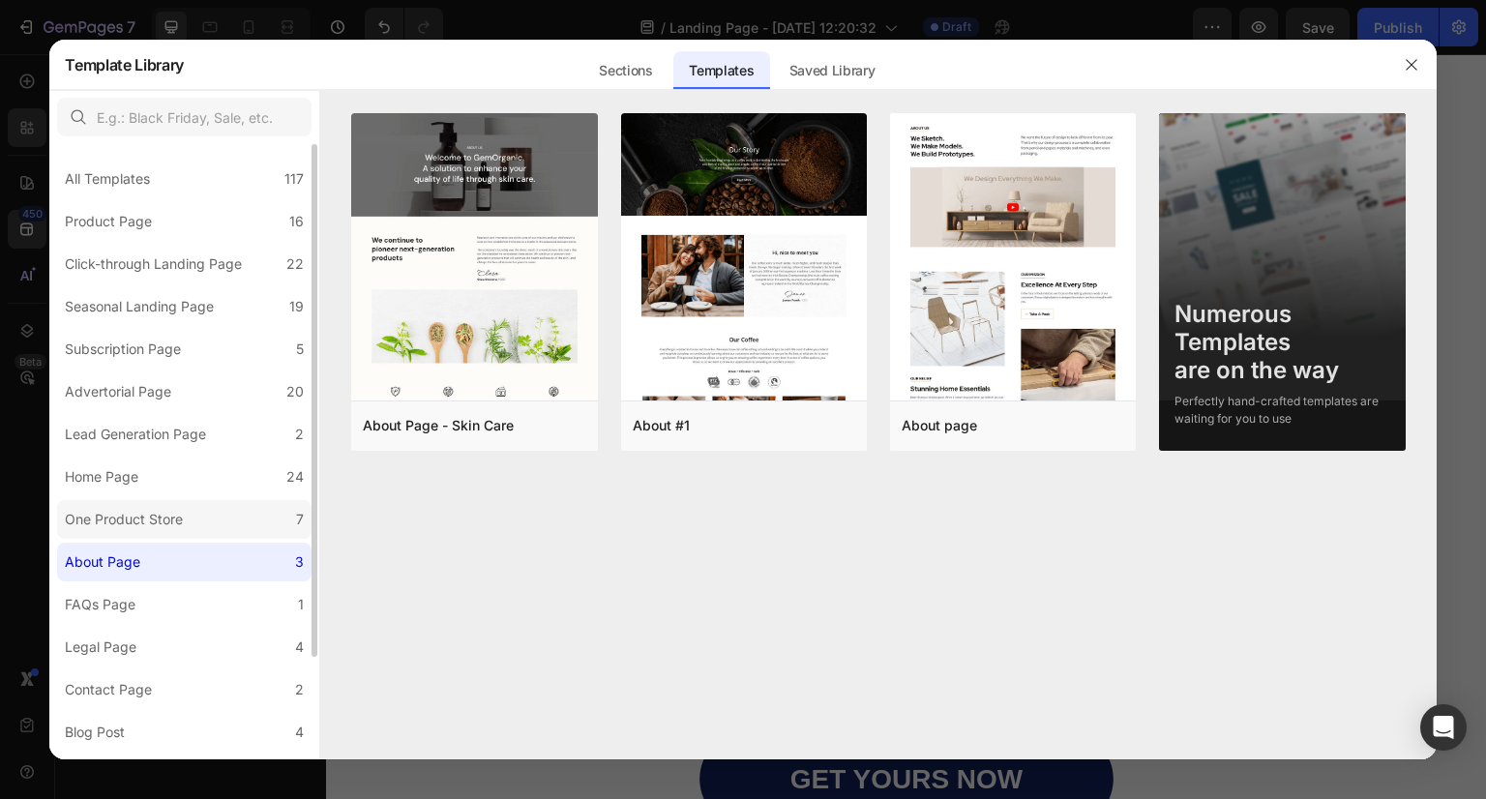 The image size is (1486, 799). What do you see at coordinates (832, 71) in the screenshot?
I see `div: Saved Library` at bounding box center [832, 71].